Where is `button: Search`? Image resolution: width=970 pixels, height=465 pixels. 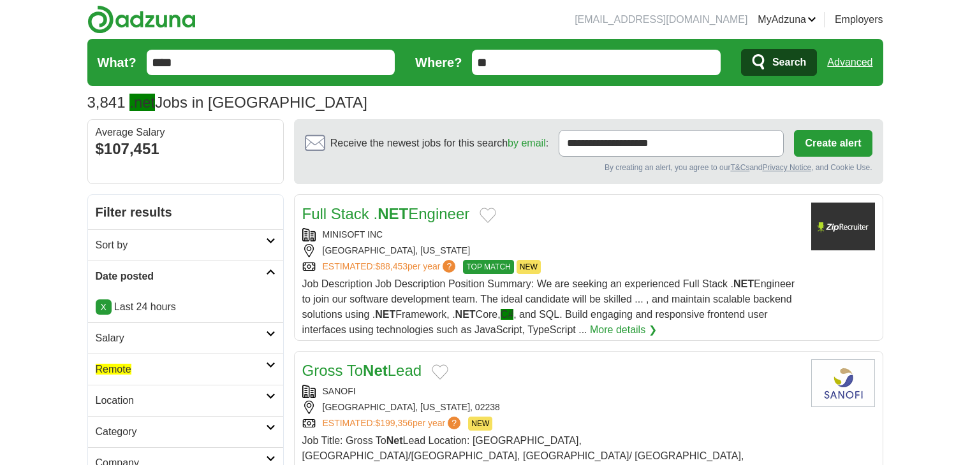
button: Search is located at coordinates (779, 62).